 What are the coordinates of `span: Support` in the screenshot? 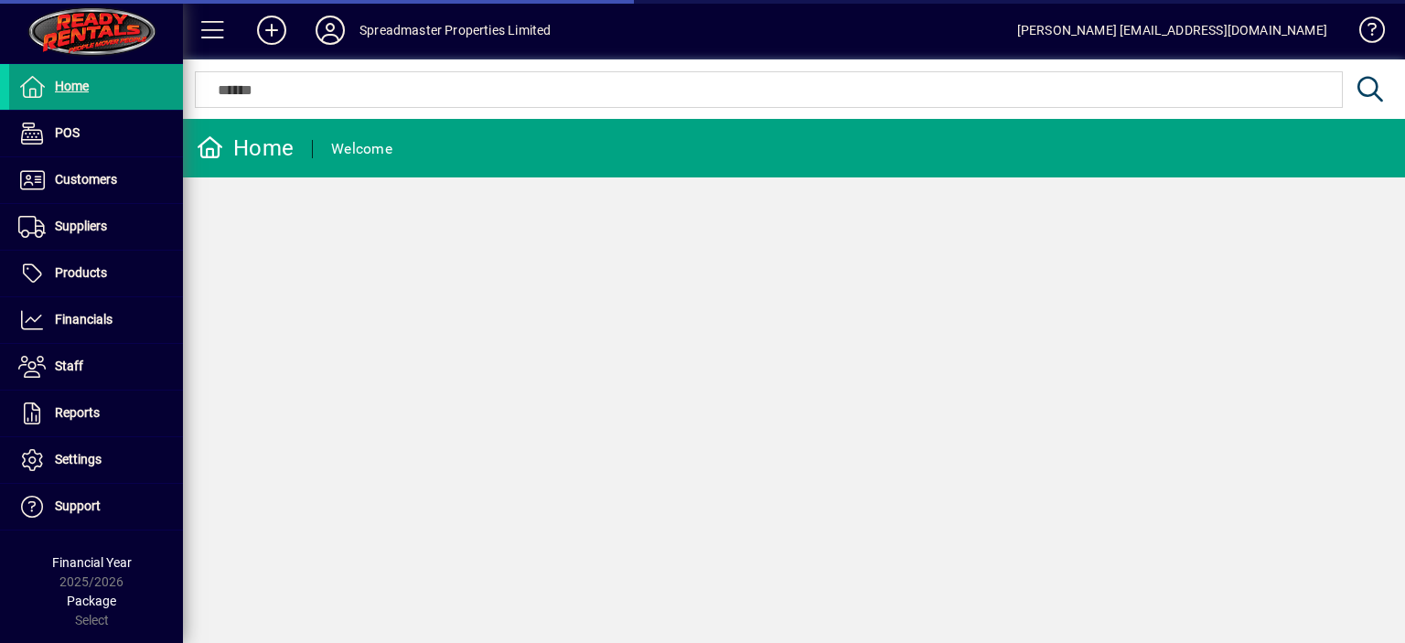 It's located at (78, 506).